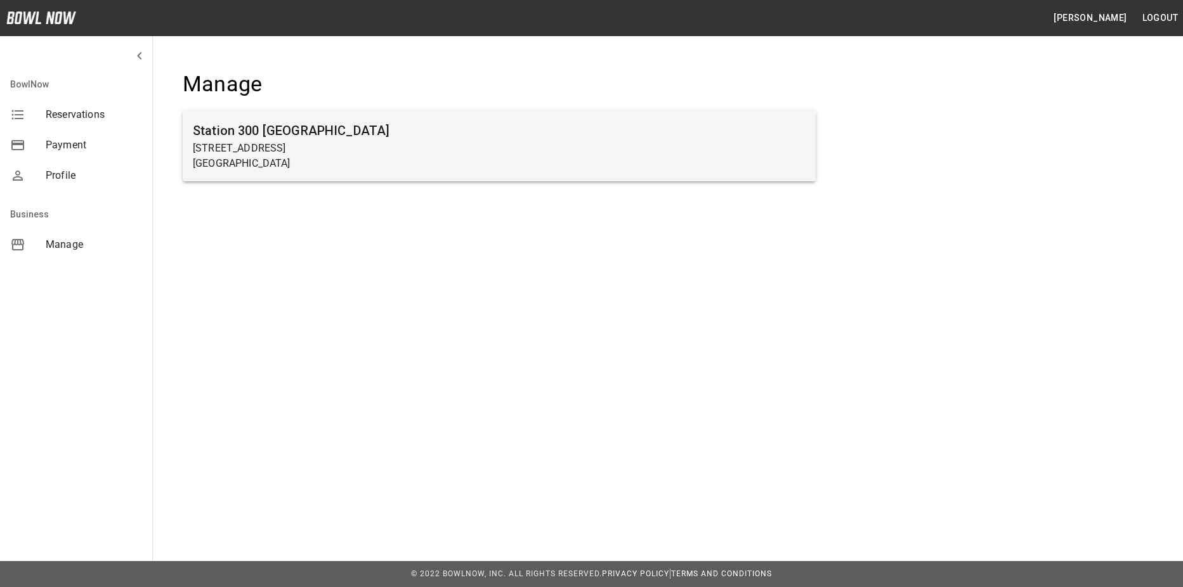 The width and height of the screenshot is (1183, 587). Describe the element at coordinates (94, 176) in the screenshot. I see `span: Profile` at that location.